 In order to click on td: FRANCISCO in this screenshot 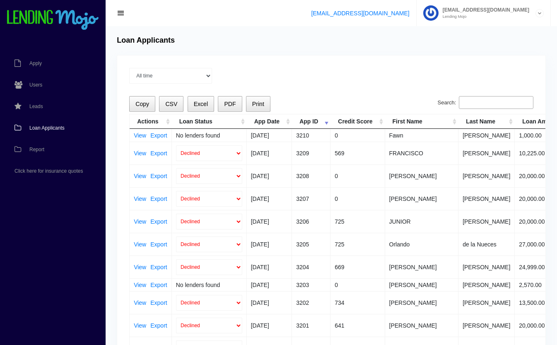, I will do `click(422, 153)`.